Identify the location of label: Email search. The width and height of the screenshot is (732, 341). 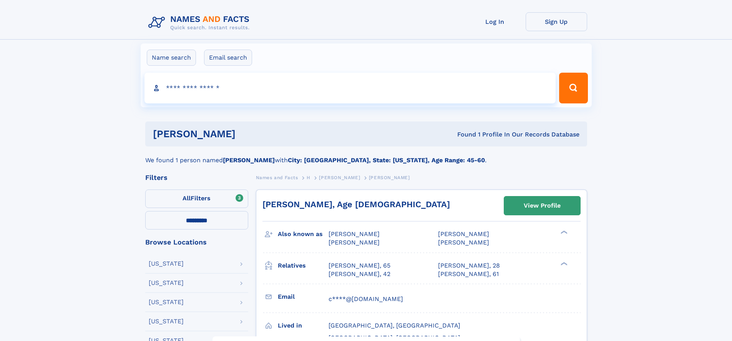
(228, 58).